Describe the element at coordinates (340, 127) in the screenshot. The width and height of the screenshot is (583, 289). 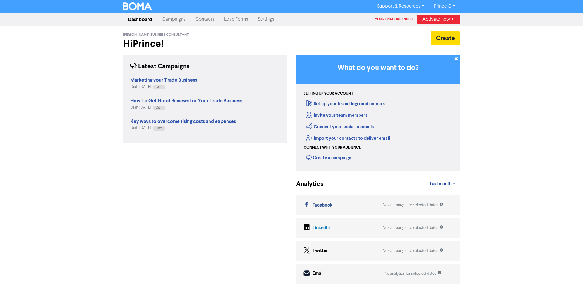
I see `a: Connect your social accounts` at that location.